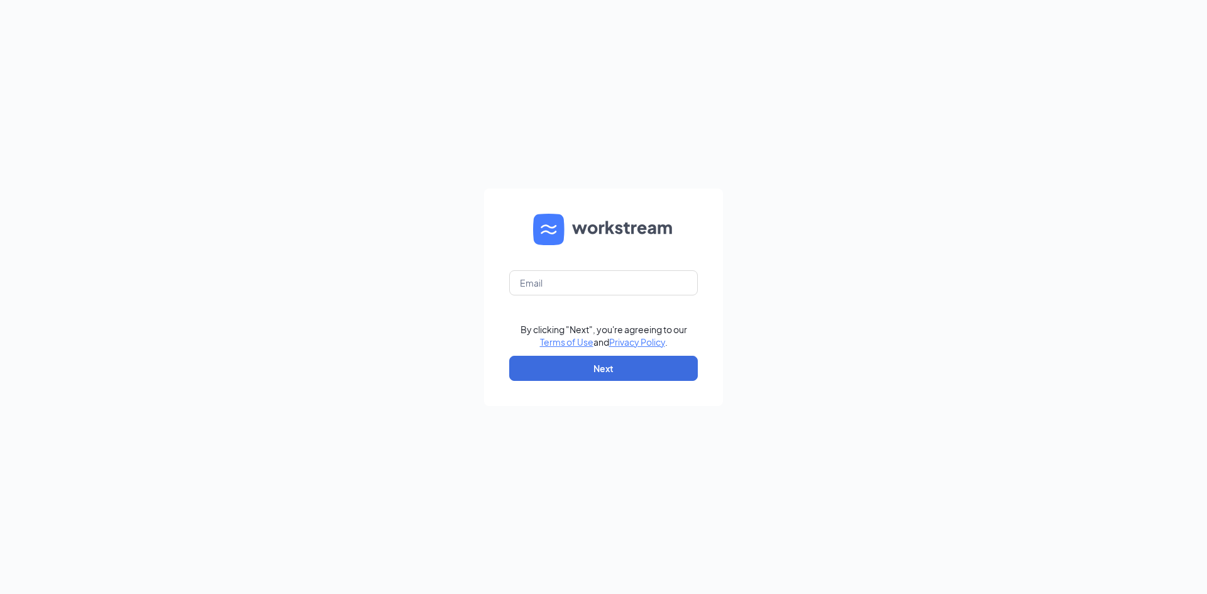 The width and height of the screenshot is (1207, 594). What do you see at coordinates (637, 342) in the screenshot?
I see `a: Privacy Policy` at bounding box center [637, 342].